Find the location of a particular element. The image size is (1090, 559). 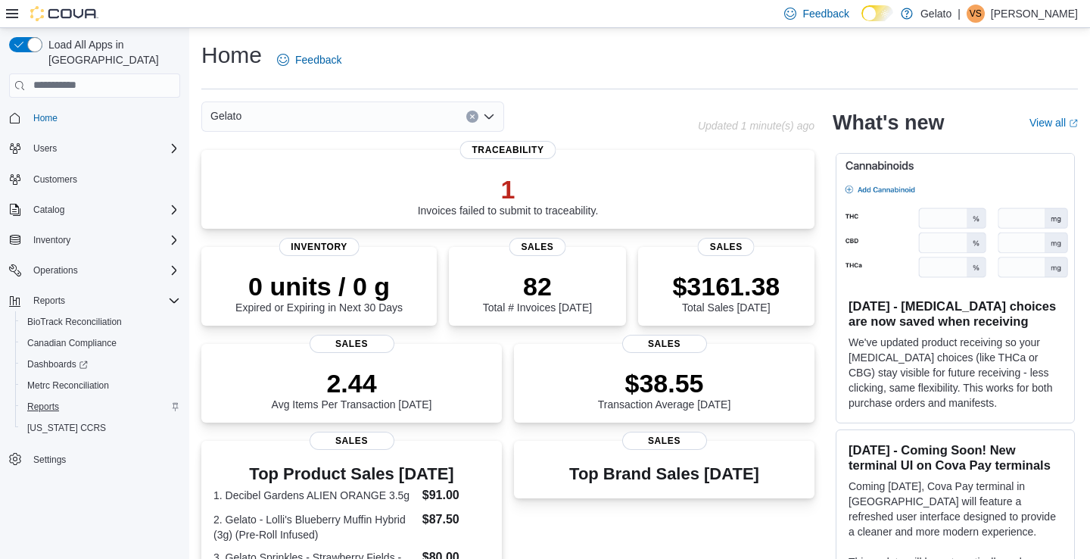

a: Canadian Compliance is located at coordinates (72, 343).